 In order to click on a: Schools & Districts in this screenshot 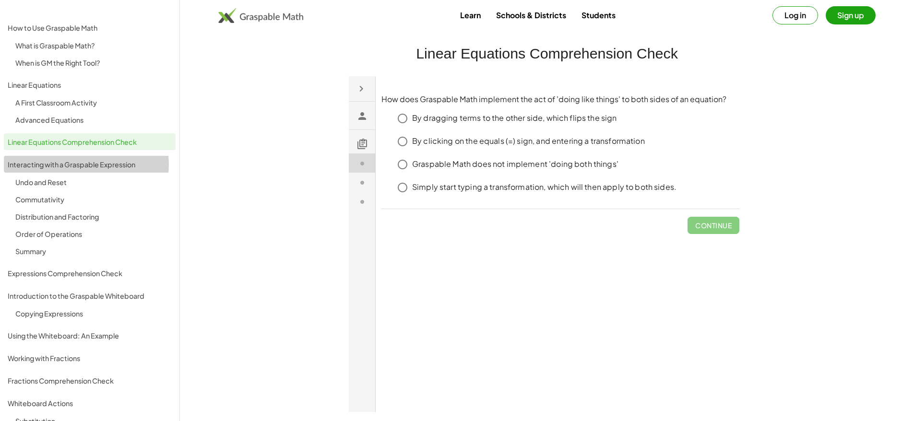, I will do `click(531, 15)`.